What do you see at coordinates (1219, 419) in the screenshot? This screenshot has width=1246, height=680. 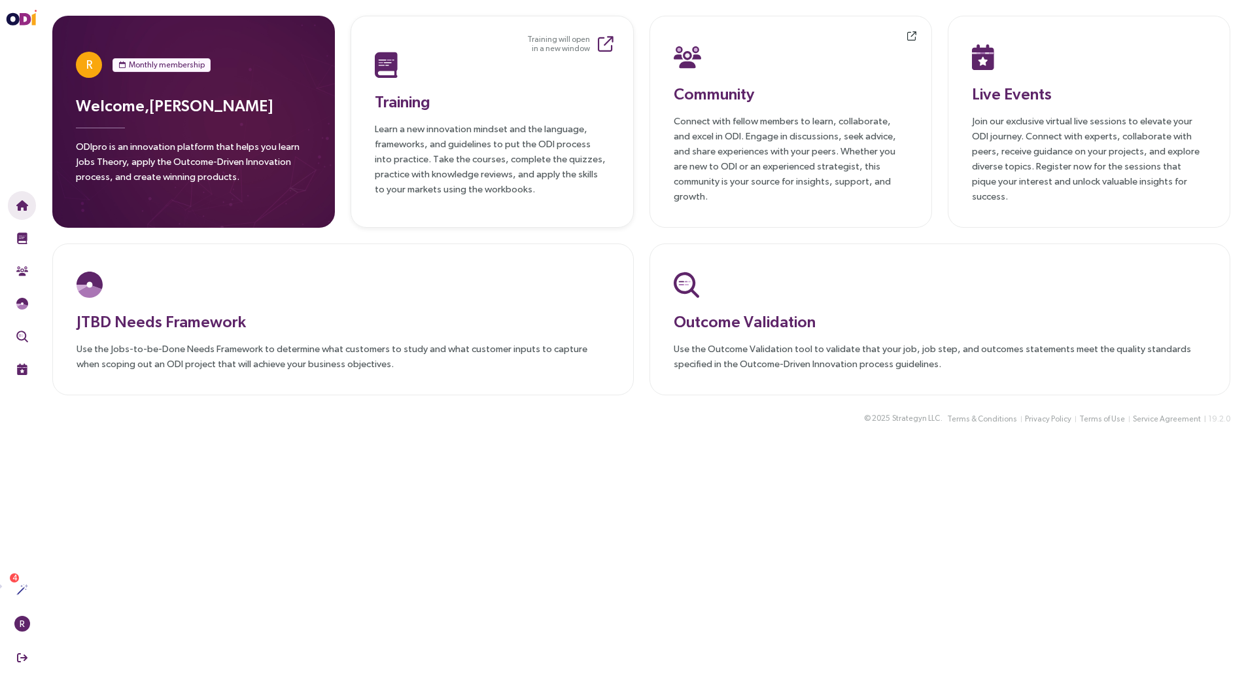 I see `span: 19.2.0` at bounding box center [1219, 419].